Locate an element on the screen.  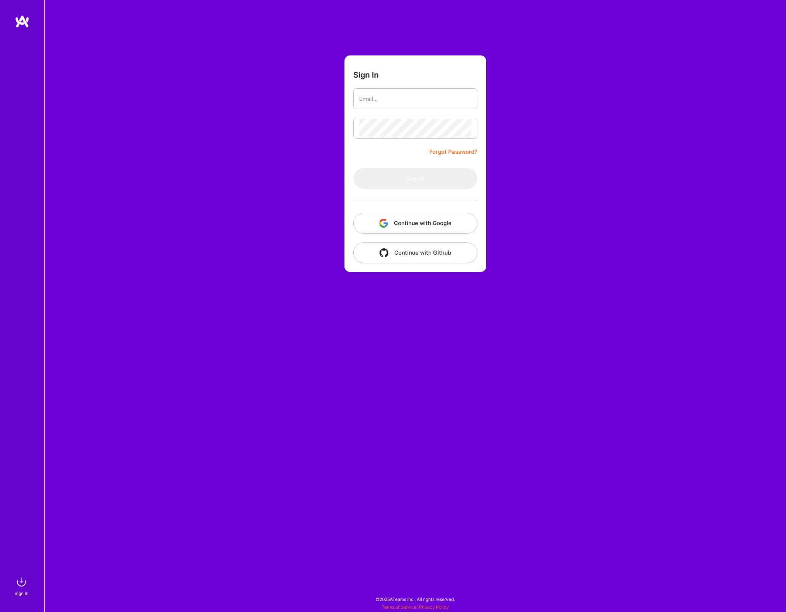
a: sign inSign In is located at coordinates (22, 585).